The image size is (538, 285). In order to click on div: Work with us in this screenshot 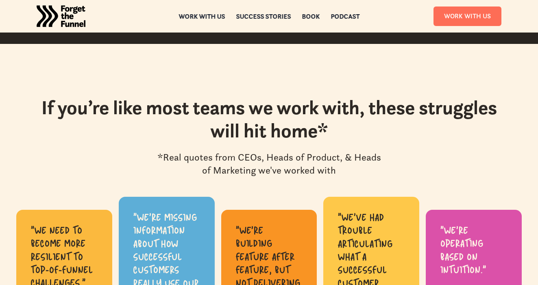, I will do `click(202, 16)`.